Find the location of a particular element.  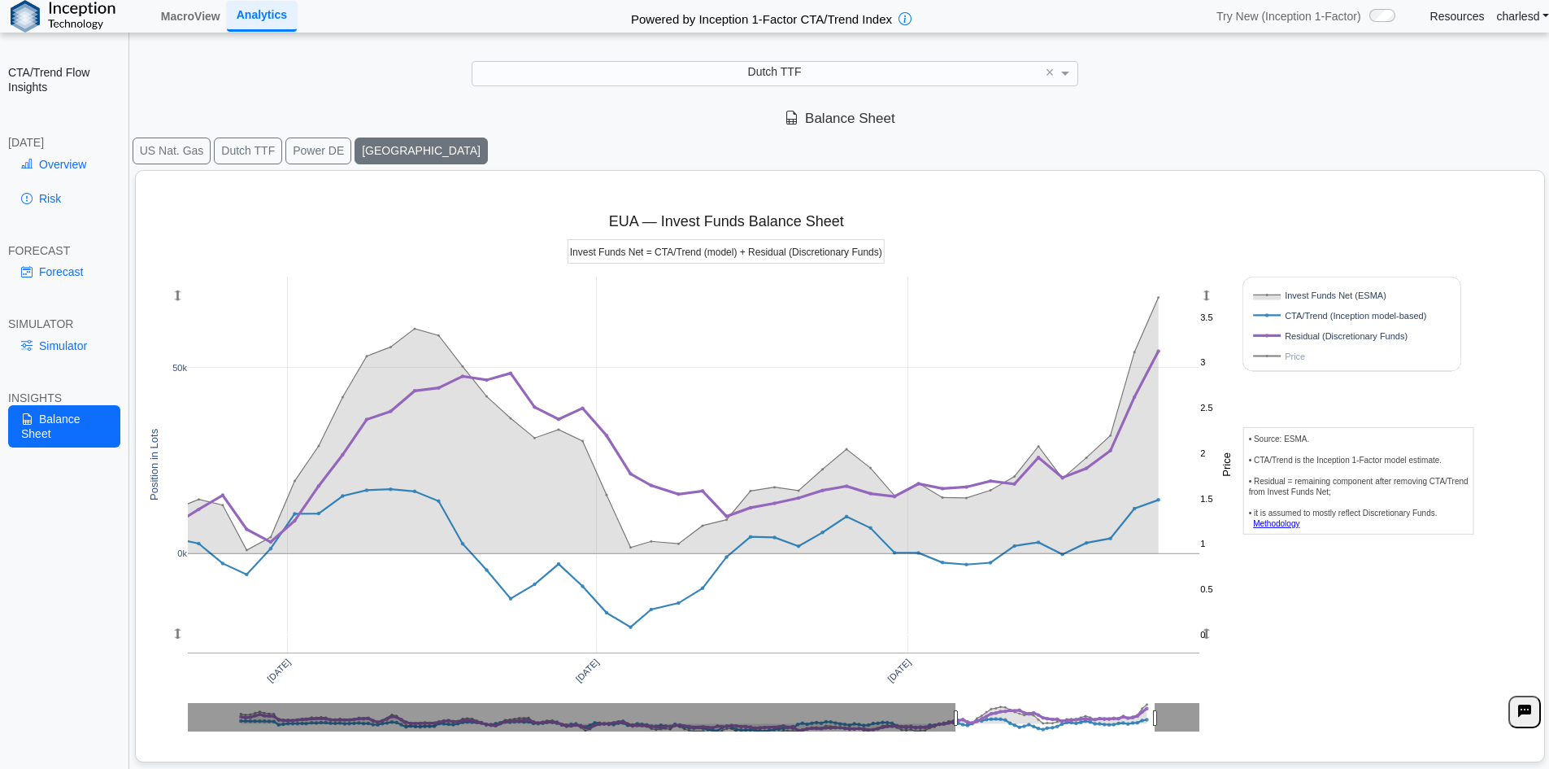

h2: Powered by Inception 1-Factor CTA/Trend Index is located at coordinates (761, 16).